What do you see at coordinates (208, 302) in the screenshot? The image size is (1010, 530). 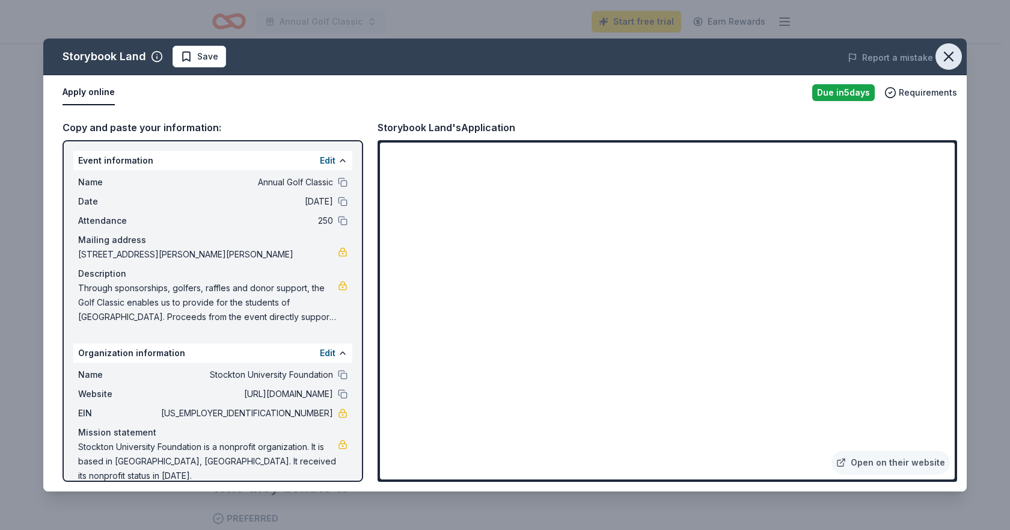 I see `span: Through sponsorships, golfers, raffles and donor support, the Golf Classic enables us to provide ...` at bounding box center [208, 302].